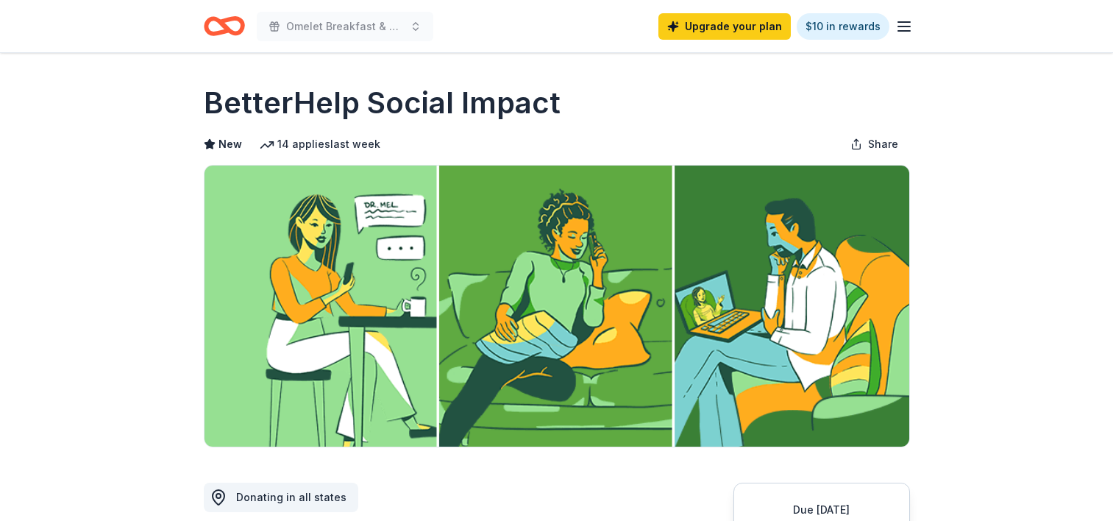 The width and height of the screenshot is (1113, 521). Describe the element at coordinates (224, 26) in the screenshot. I see `a: Home` at that location.